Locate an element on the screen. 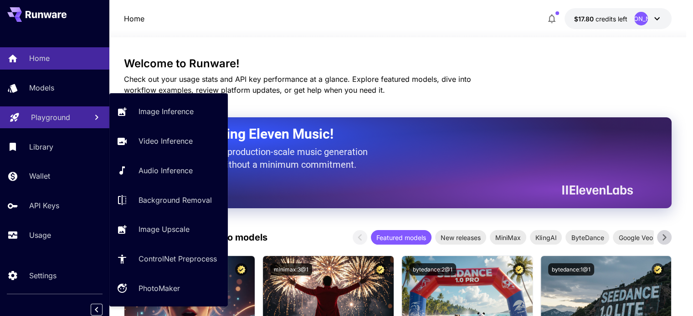 This screenshot has height=316, width=693. button: $17.80215 is located at coordinates (617, 19).